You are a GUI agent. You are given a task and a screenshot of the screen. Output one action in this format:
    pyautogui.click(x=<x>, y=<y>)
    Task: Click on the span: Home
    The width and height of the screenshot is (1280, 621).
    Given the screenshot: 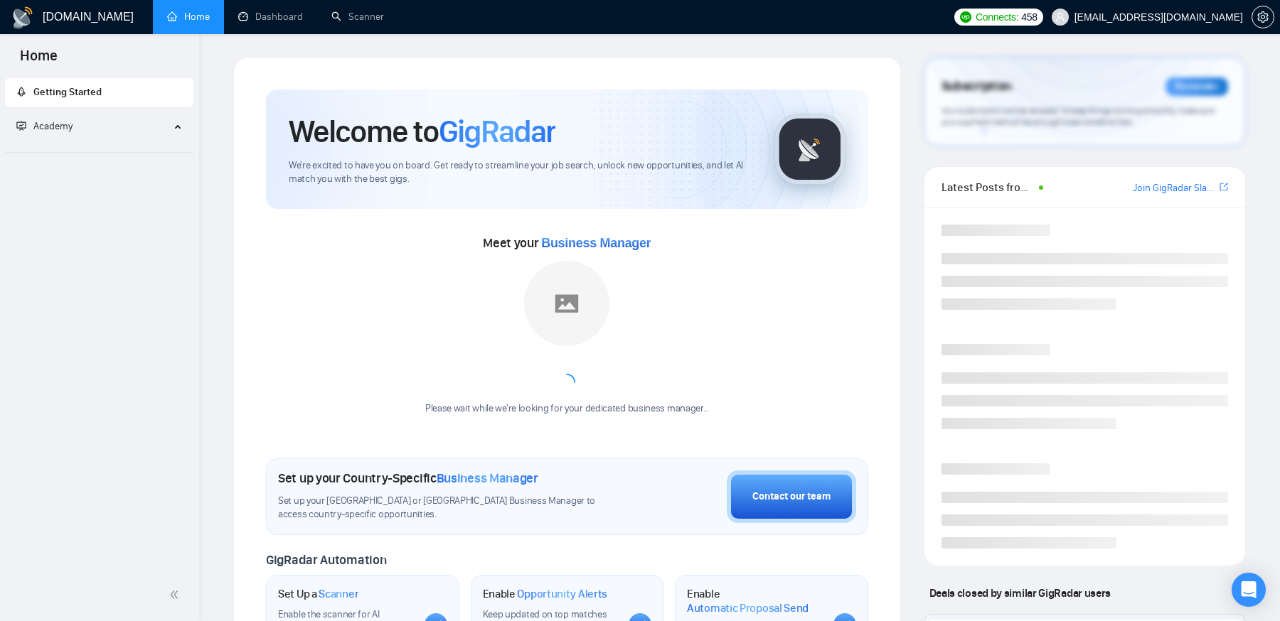 What is the action you would take?
    pyautogui.click(x=38, y=60)
    